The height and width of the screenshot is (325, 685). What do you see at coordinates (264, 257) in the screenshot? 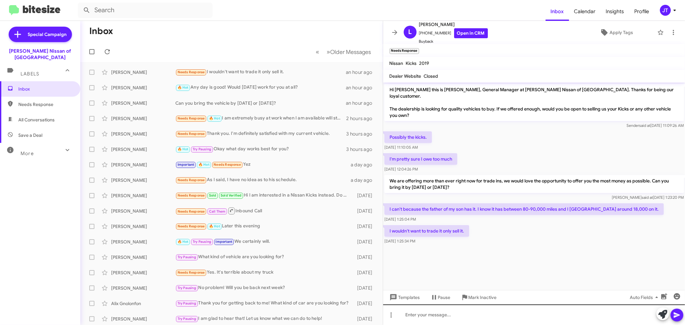
I see `div: What kind of vehicle are you looking for?` at bounding box center [264, 257].